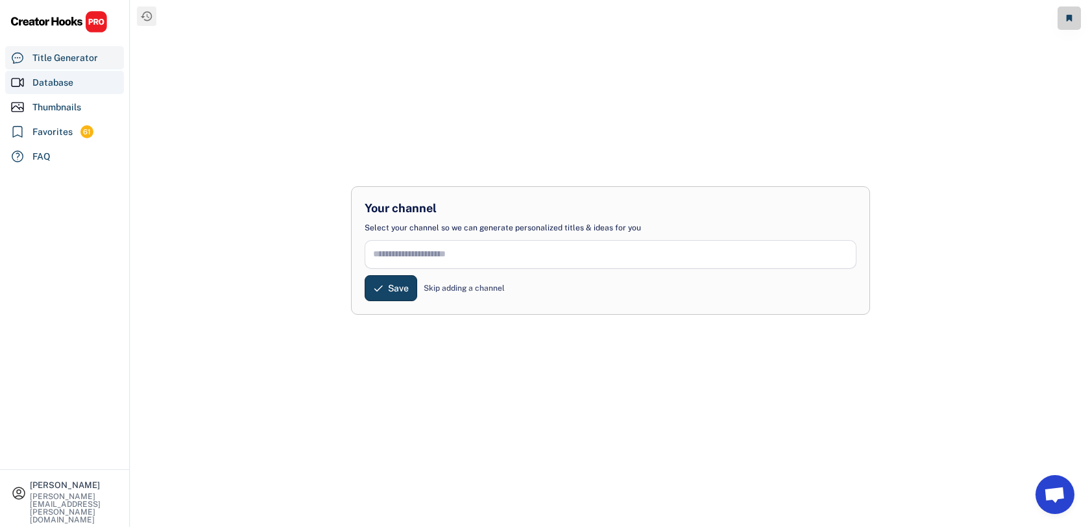 Image resolution: width=1090 pixels, height=527 pixels. Describe the element at coordinates (391, 288) in the screenshot. I see `button: Save` at that location.